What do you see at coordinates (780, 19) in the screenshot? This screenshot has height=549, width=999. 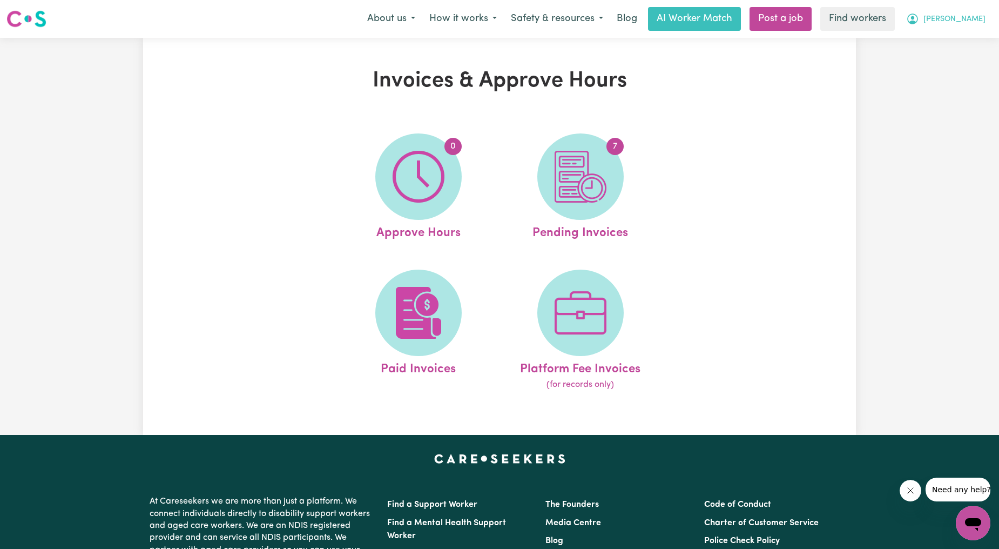 I see `a: Post a job` at bounding box center [780, 19].